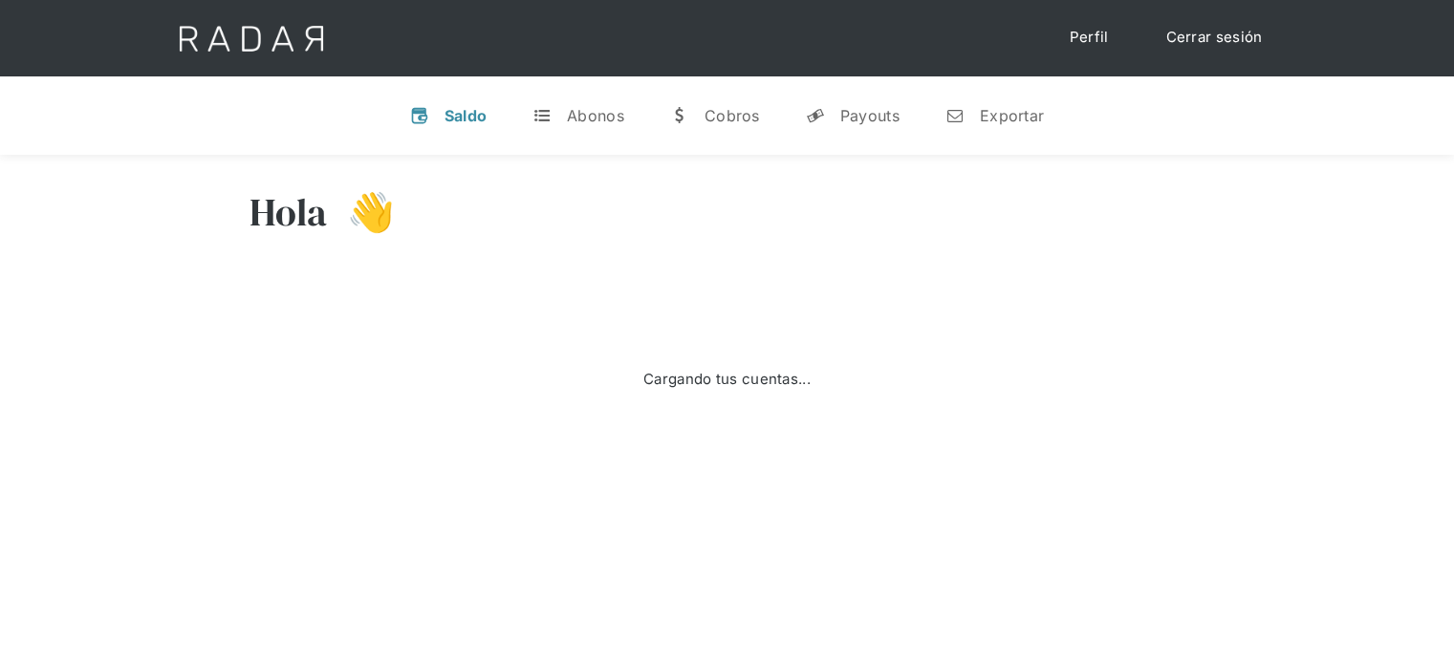 The height and width of the screenshot is (664, 1454). What do you see at coordinates (596, 116) in the screenshot?
I see `div: Abonos` at bounding box center [596, 116].